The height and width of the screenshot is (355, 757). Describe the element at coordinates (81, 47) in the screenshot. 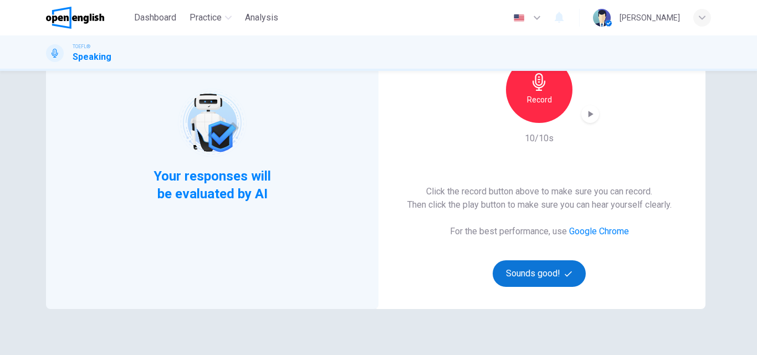

I see `span: TOEFL®` at that location.